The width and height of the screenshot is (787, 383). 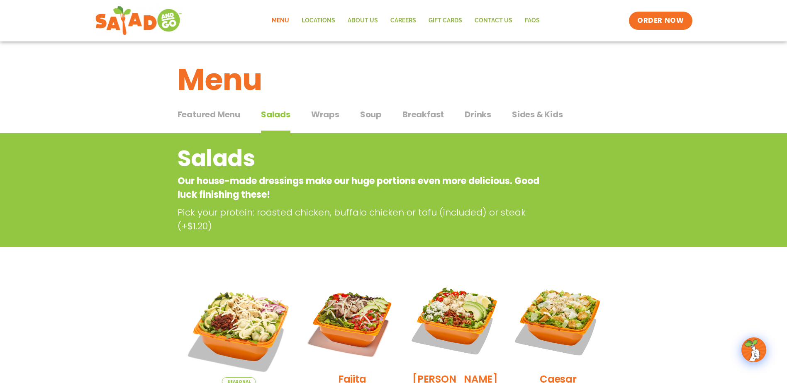 What do you see at coordinates (455, 321) in the screenshot?
I see `img: Product photo for Cobb Salad` at bounding box center [455, 321].